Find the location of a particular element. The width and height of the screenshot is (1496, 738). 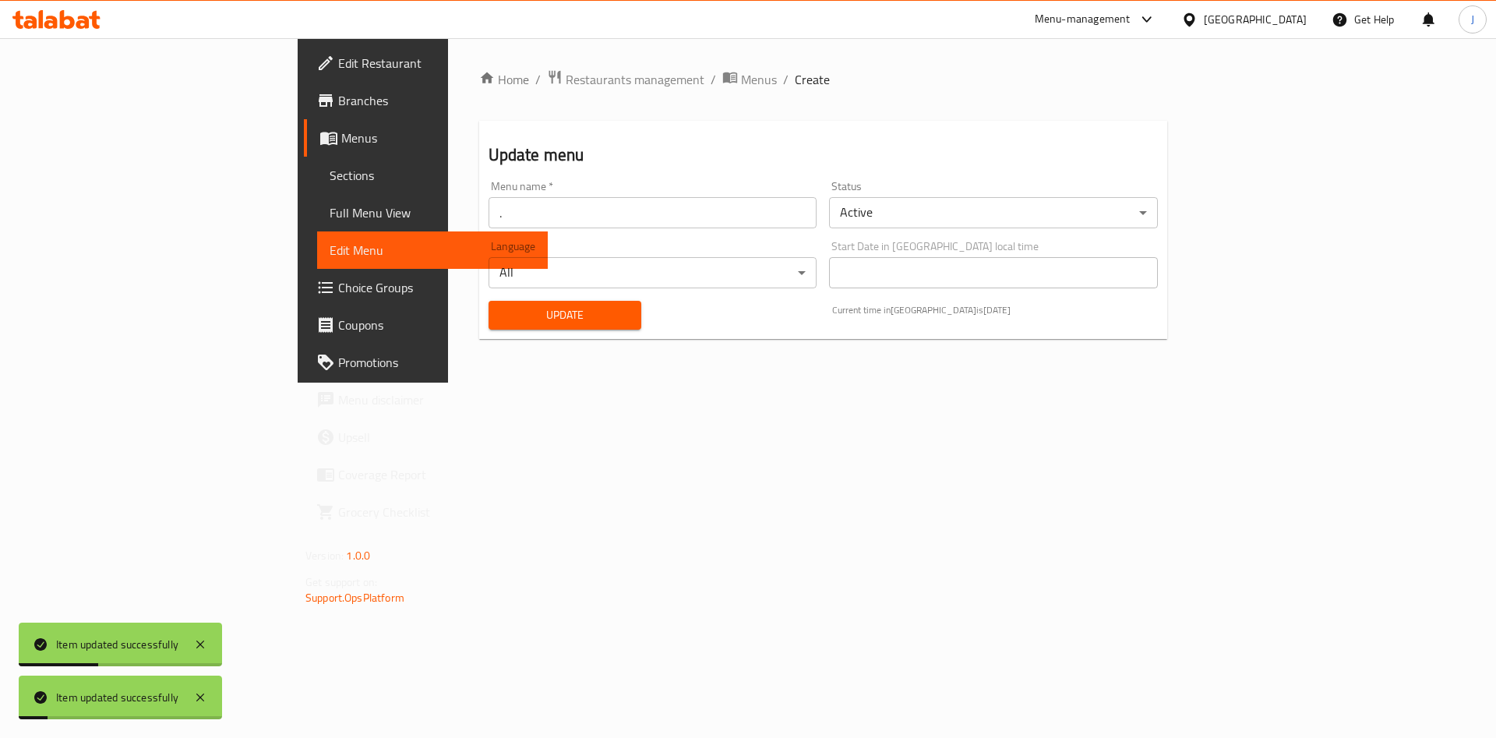

span: Update is located at coordinates (565, 315).